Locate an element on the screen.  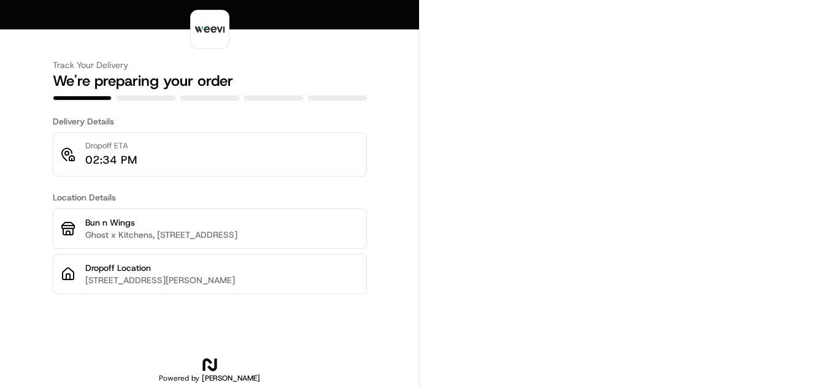
p: 02:34 PM is located at coordinates (111, 160).